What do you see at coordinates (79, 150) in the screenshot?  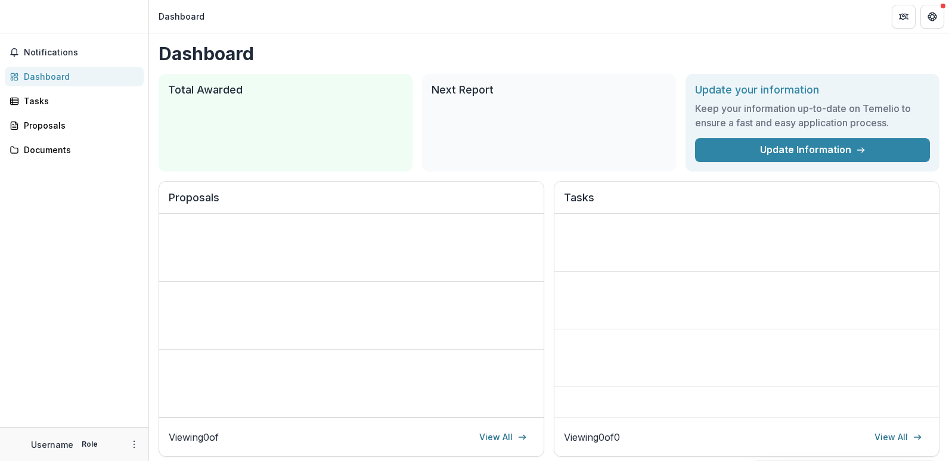 I see `div: Documents` at bounding box center [79, 150].